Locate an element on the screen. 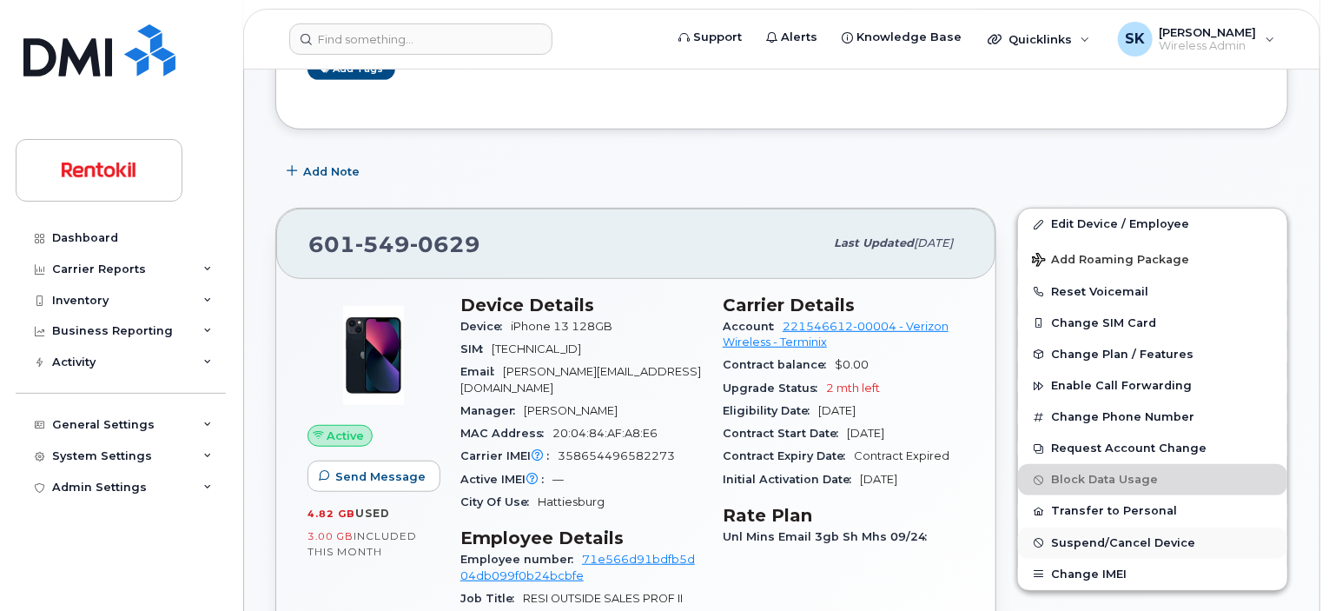  span: Active IMEI is located at coordinates (507, 479).